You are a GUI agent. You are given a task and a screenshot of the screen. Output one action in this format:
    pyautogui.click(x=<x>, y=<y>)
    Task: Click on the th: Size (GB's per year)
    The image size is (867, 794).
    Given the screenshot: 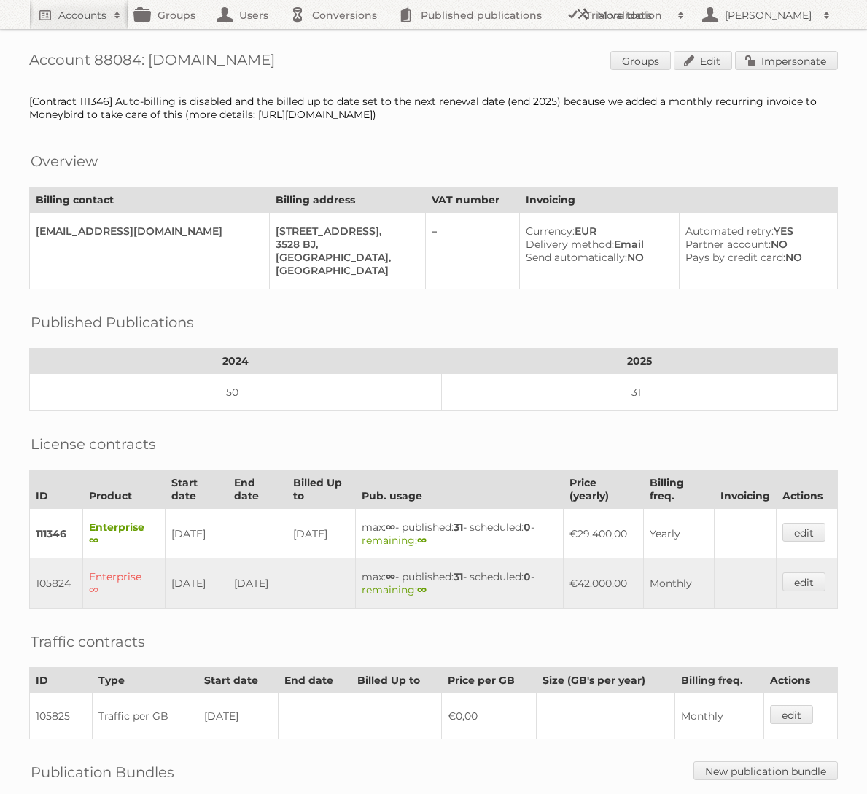 What is the action you would take?
    pyautogui.click(x=605, y=680)
    